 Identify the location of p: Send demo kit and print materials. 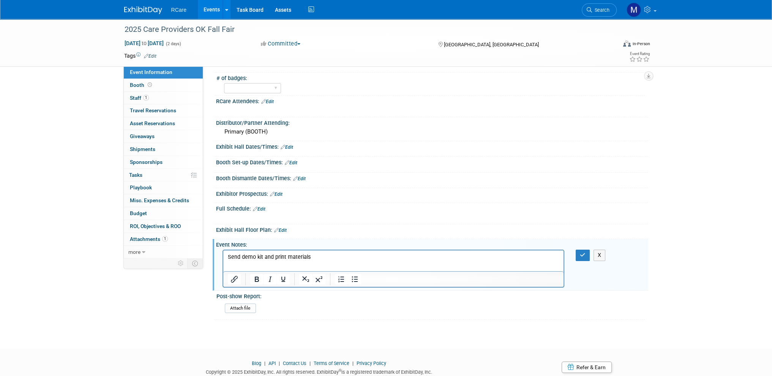
(170, 7).